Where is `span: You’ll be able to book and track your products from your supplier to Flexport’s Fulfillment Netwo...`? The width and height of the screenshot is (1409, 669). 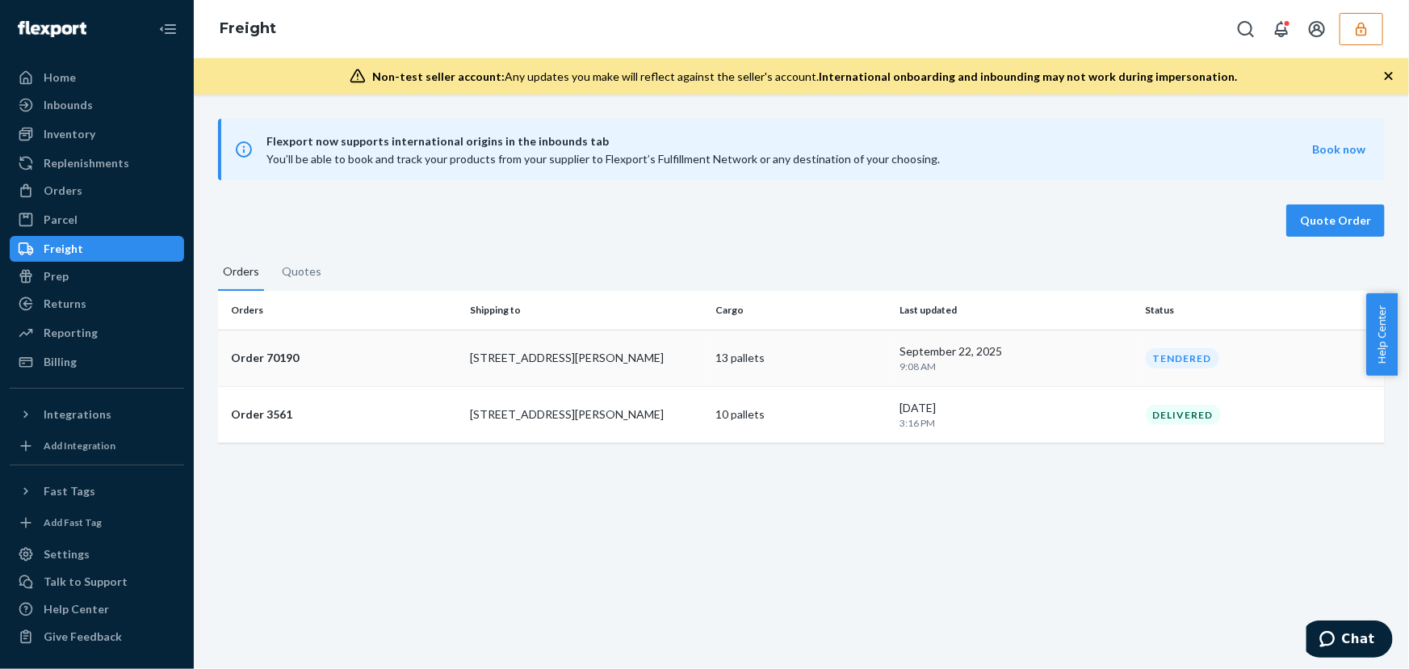
span: You’ll be able to book and track your products from your supplier to Flexport’s Fulfillment Netwo... is located at coordinates (603, 158).